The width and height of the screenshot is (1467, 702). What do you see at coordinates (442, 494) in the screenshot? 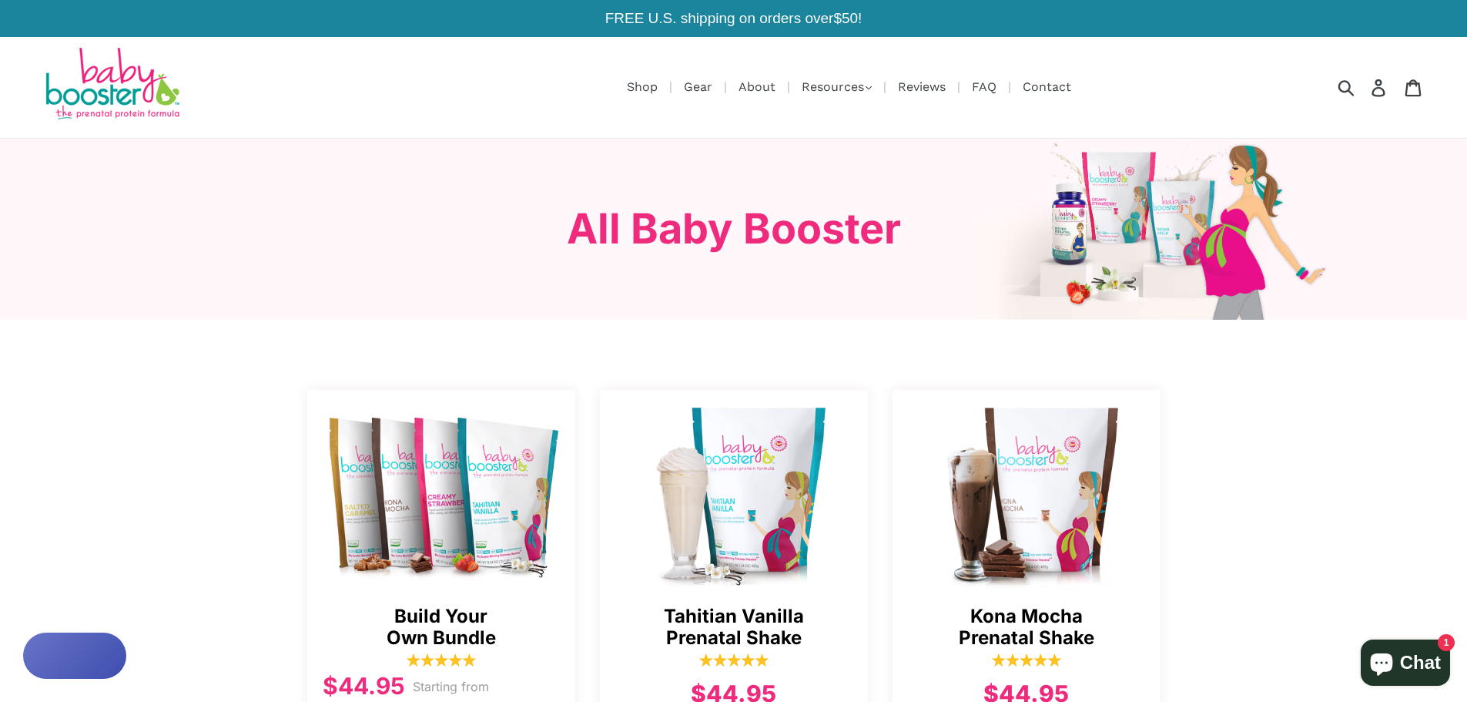
I see `img: all_shakes-1644369424251_1200x.png` at bounding box center [442, 494].